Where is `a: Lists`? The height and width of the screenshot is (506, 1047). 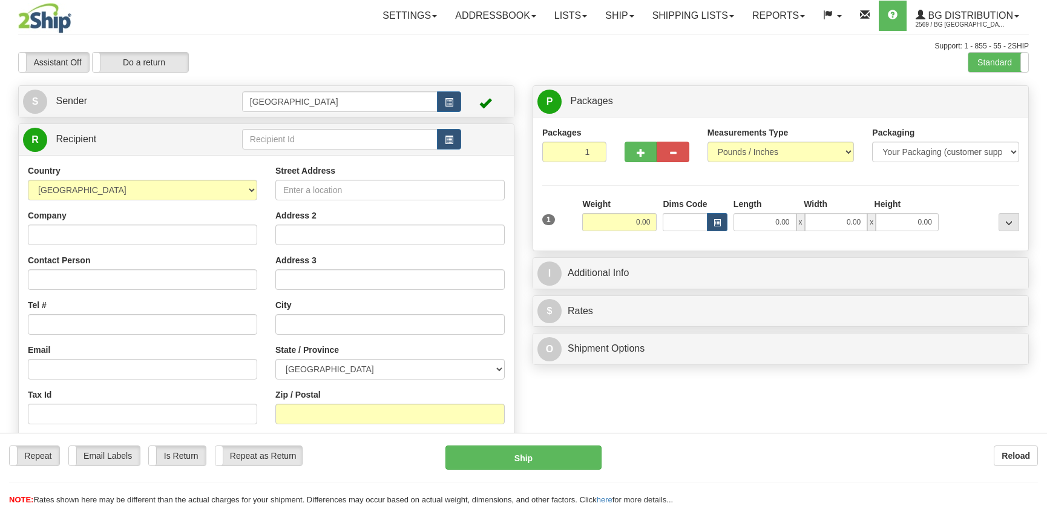
a: Lists is located at coordinates (571, 16).